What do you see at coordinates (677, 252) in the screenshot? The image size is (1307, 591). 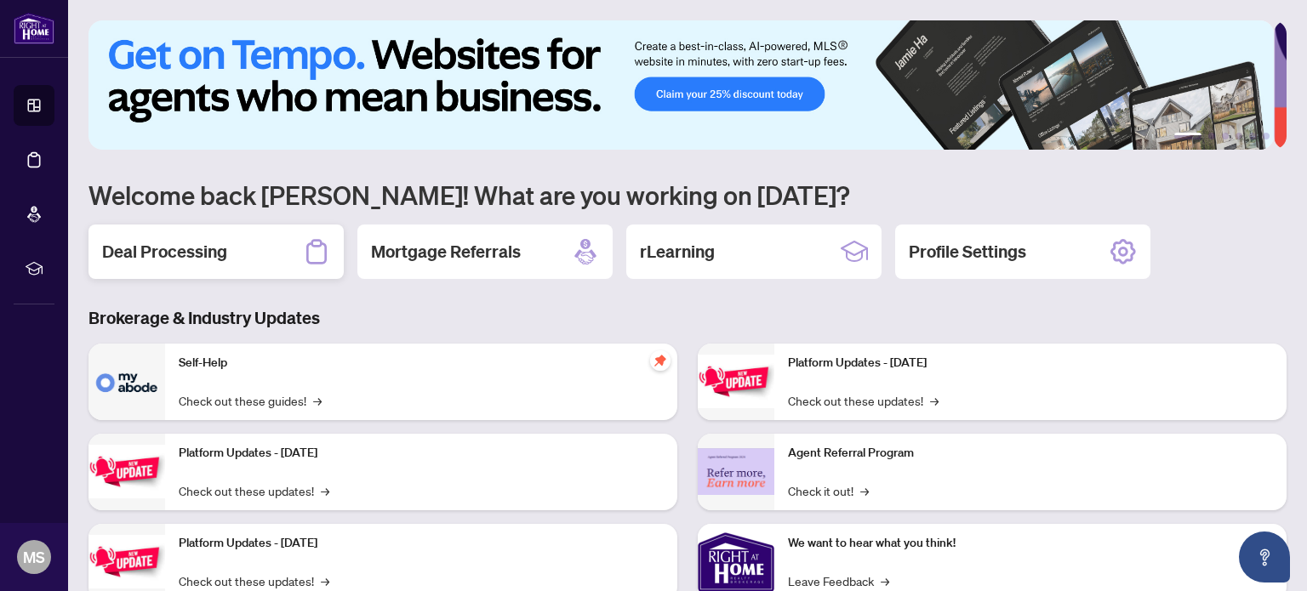 I see `h2: rLearning` at bounding box center [677, 252].